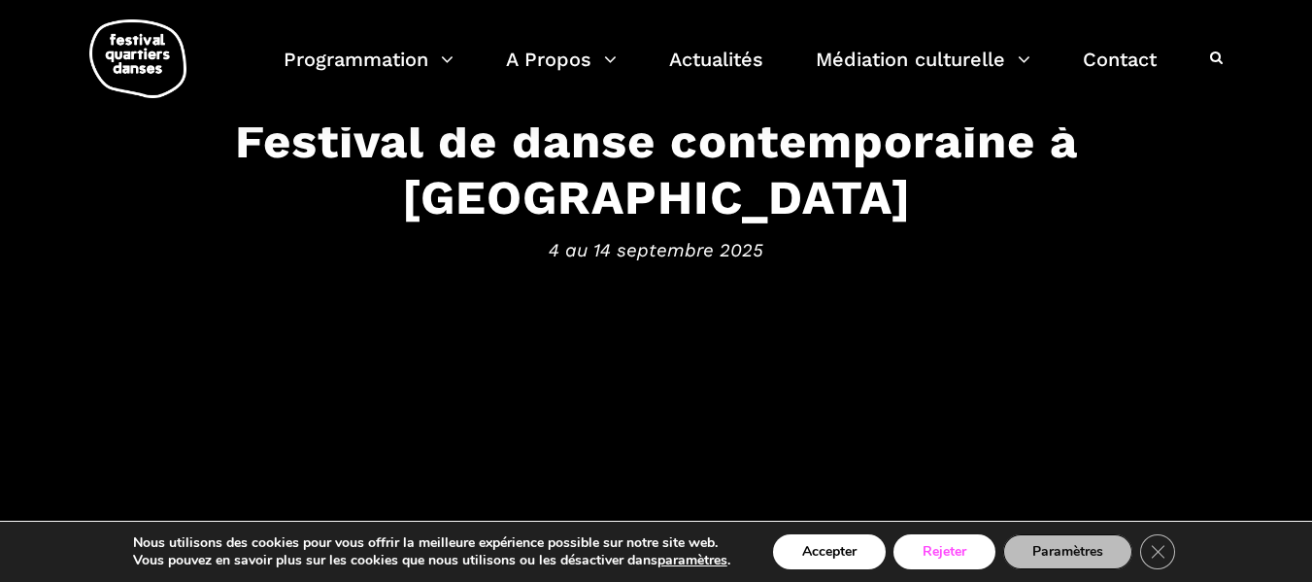 The image size is (1312, 582). I want to click on p: Vous pouvez en savoir plus sur les cookies que nous utilisons ou les désactiver dans ., so click(431, 560).